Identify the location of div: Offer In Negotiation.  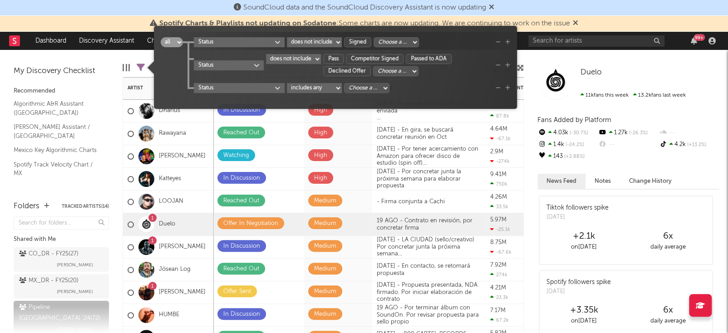
(251, 224).